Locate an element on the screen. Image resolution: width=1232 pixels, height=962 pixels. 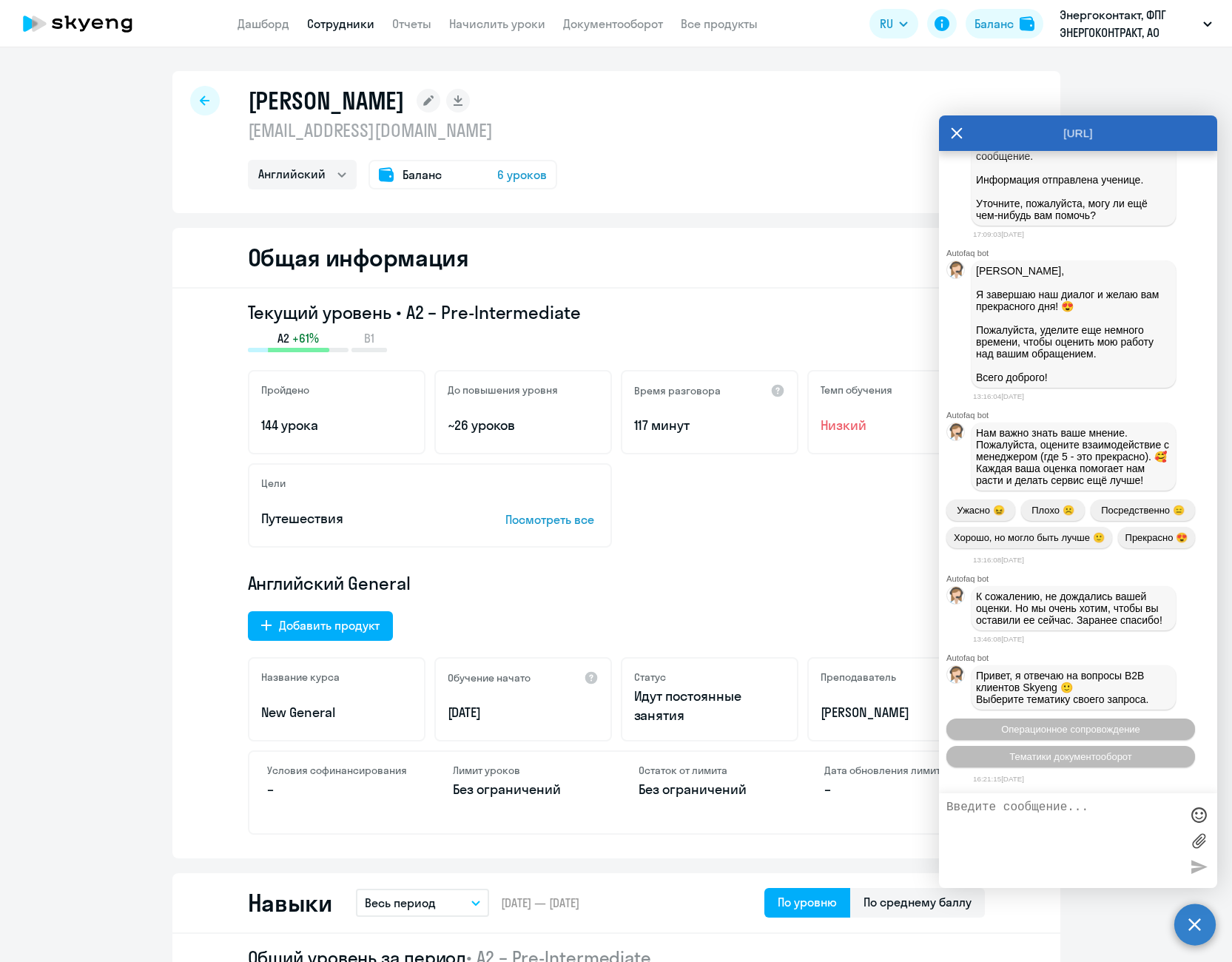
h2: Общая информация is located at coordinates (358, 257).